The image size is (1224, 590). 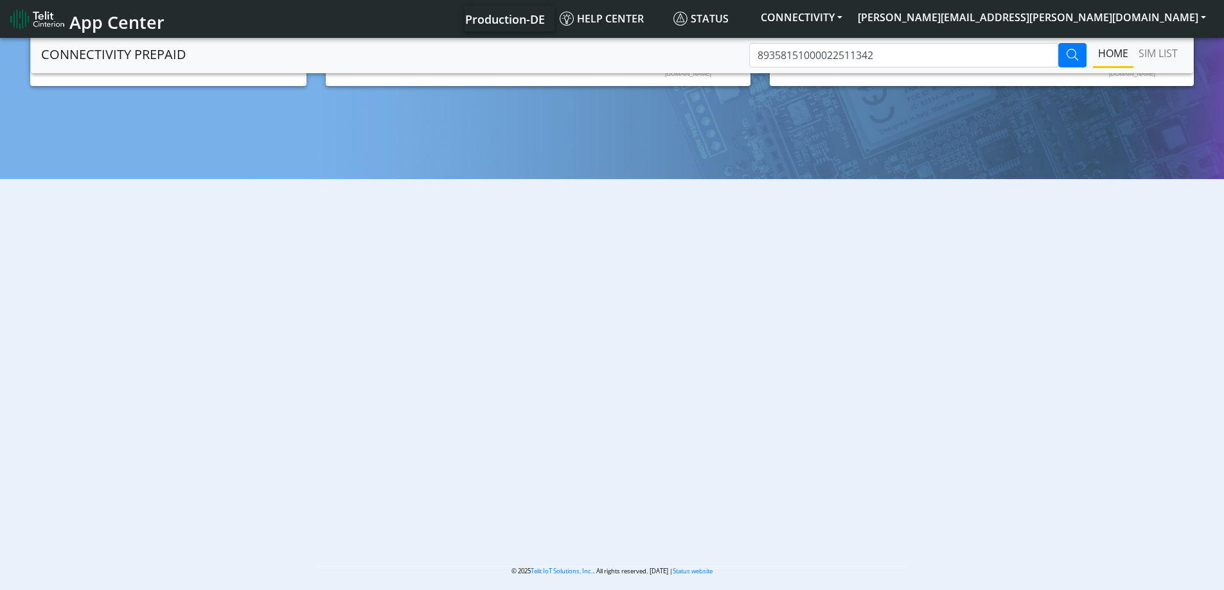 What do you see at coordinates (114, 55) in the screenshot?
I see `a: CONNECTIVITY PREPAID` at bounding box center [114, 55].